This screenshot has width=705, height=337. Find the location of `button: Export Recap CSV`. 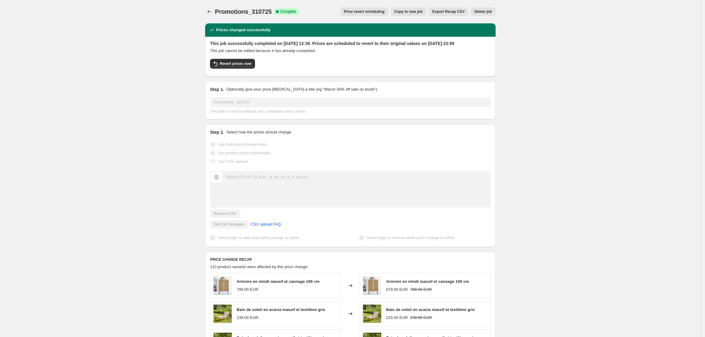

button: Export Recap CSV is located at coordinates (448, 12).